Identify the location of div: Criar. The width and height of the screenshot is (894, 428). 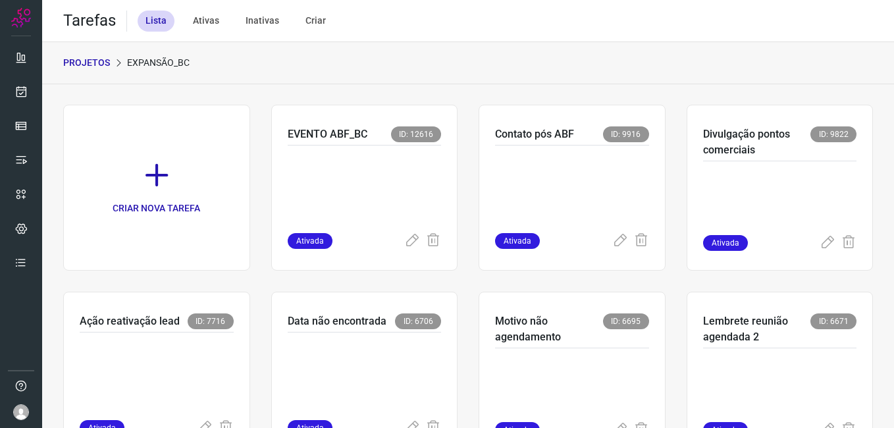
(315, 21).